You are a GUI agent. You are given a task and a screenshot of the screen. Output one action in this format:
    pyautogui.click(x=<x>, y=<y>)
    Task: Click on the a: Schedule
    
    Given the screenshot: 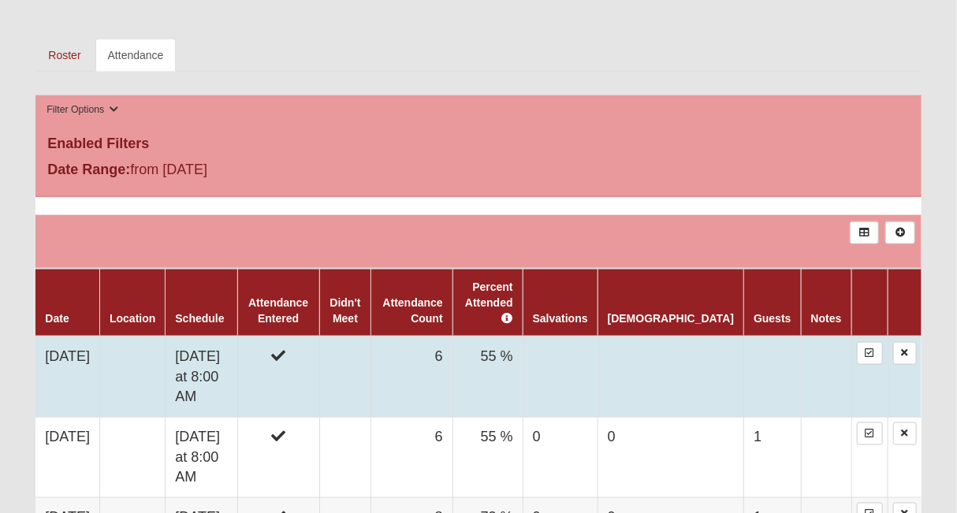 What is the action you would take?
    pyautogui.click(x=199, y=318)
    